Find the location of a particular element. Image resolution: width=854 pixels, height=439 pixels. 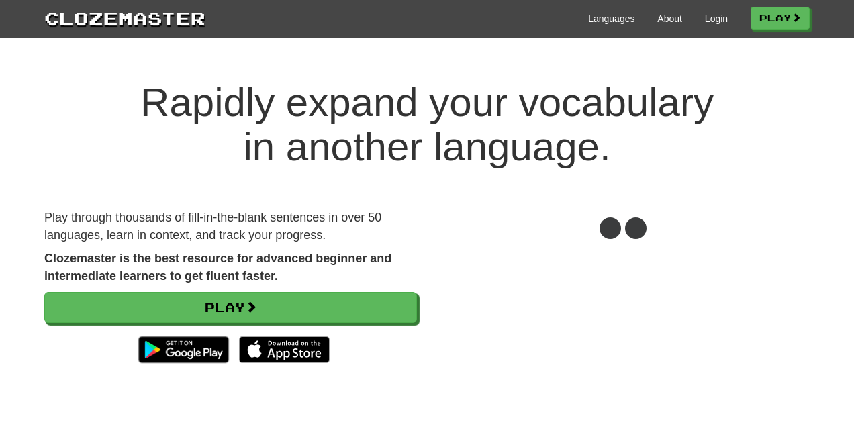

a: Clozemaster is located at coordinates (125, 17).